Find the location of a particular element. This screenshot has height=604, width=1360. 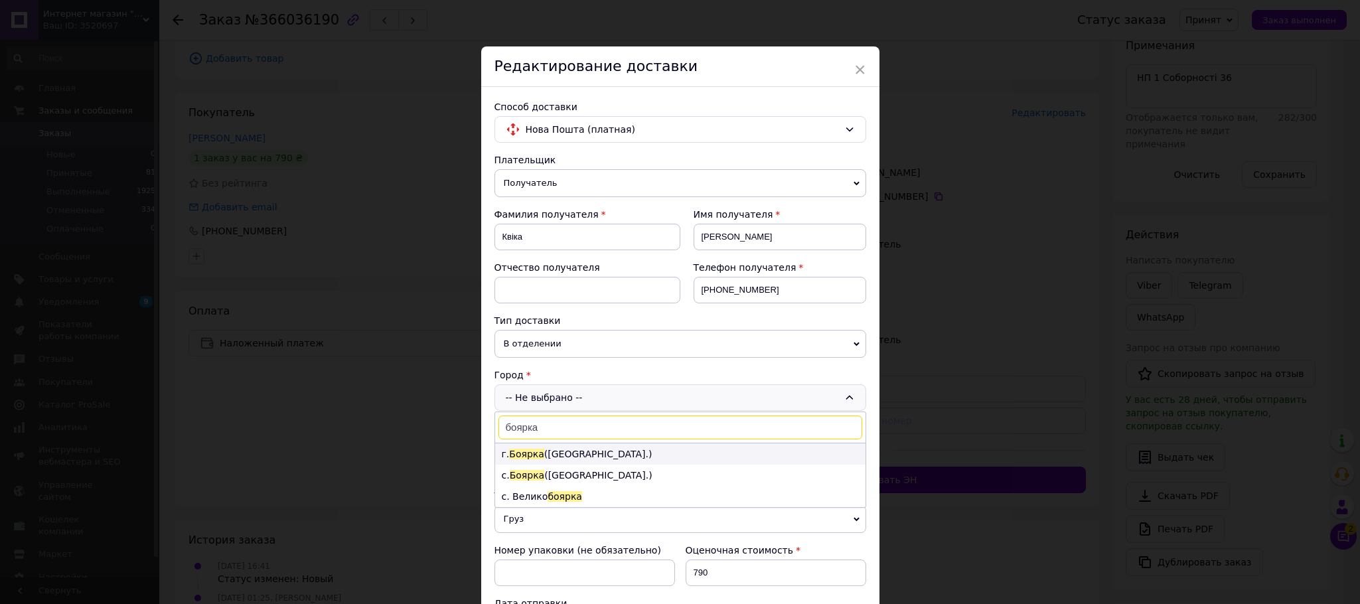

span: Имя получателя is located at coordinates (733, 214).